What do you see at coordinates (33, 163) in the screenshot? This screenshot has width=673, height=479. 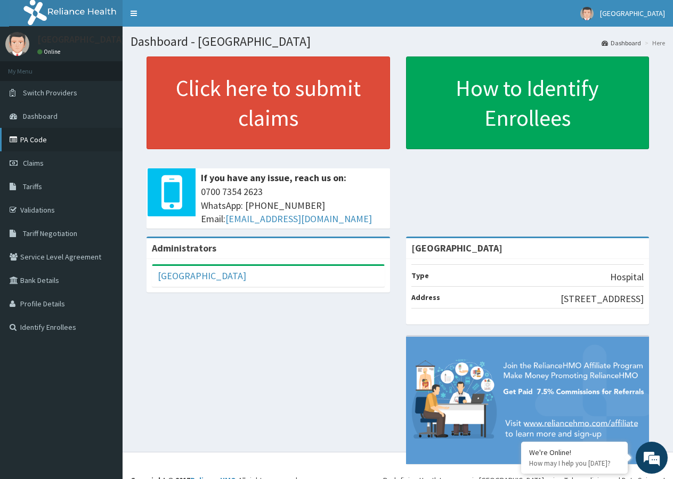 I see `span: Claims` at bounding box center [33, 163].